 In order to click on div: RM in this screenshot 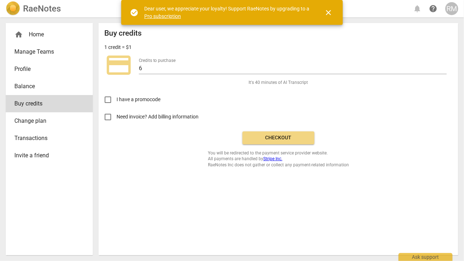, I will do `click(452, 9)`.